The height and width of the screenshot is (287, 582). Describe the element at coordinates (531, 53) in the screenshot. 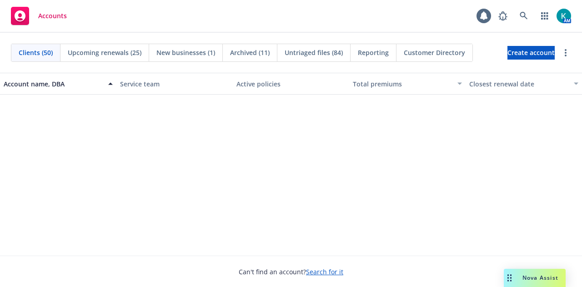

I see `a: Create account` at that location.